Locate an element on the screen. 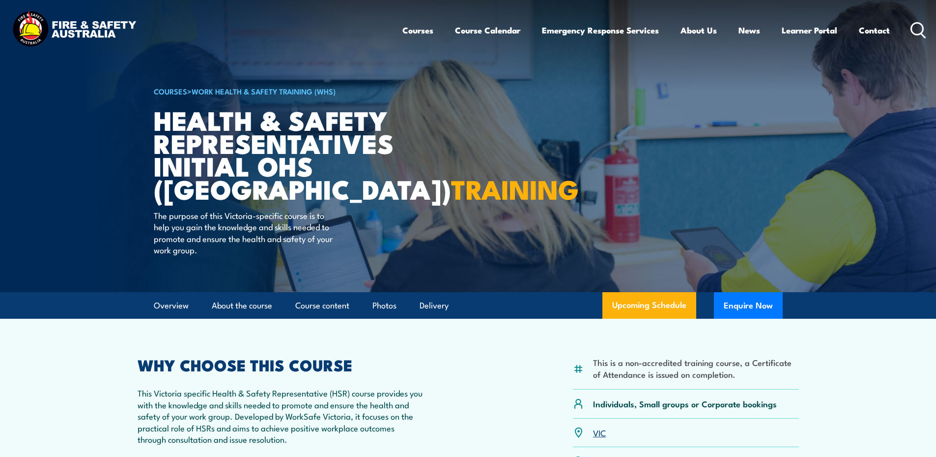 This screenshot has width=936, height=457. a: Emergency Response Services is located at coordinates (601, 30).